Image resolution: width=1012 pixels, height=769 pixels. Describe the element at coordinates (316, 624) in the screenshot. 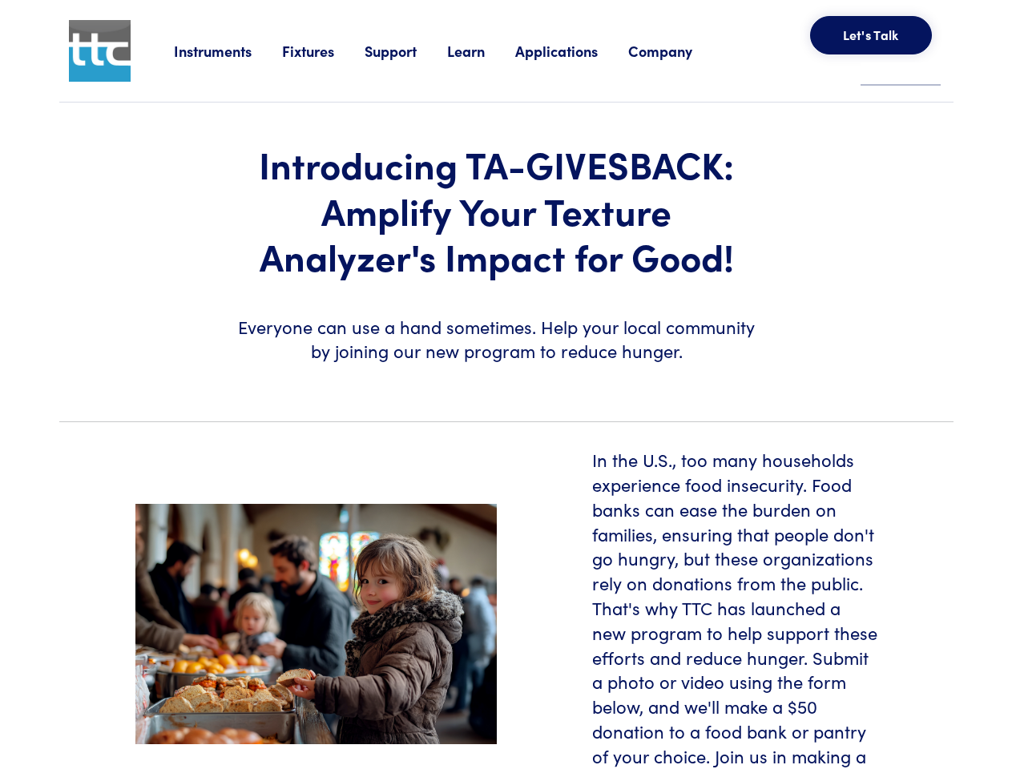

I see `img: food-pantry-header.jpeg` at that location.